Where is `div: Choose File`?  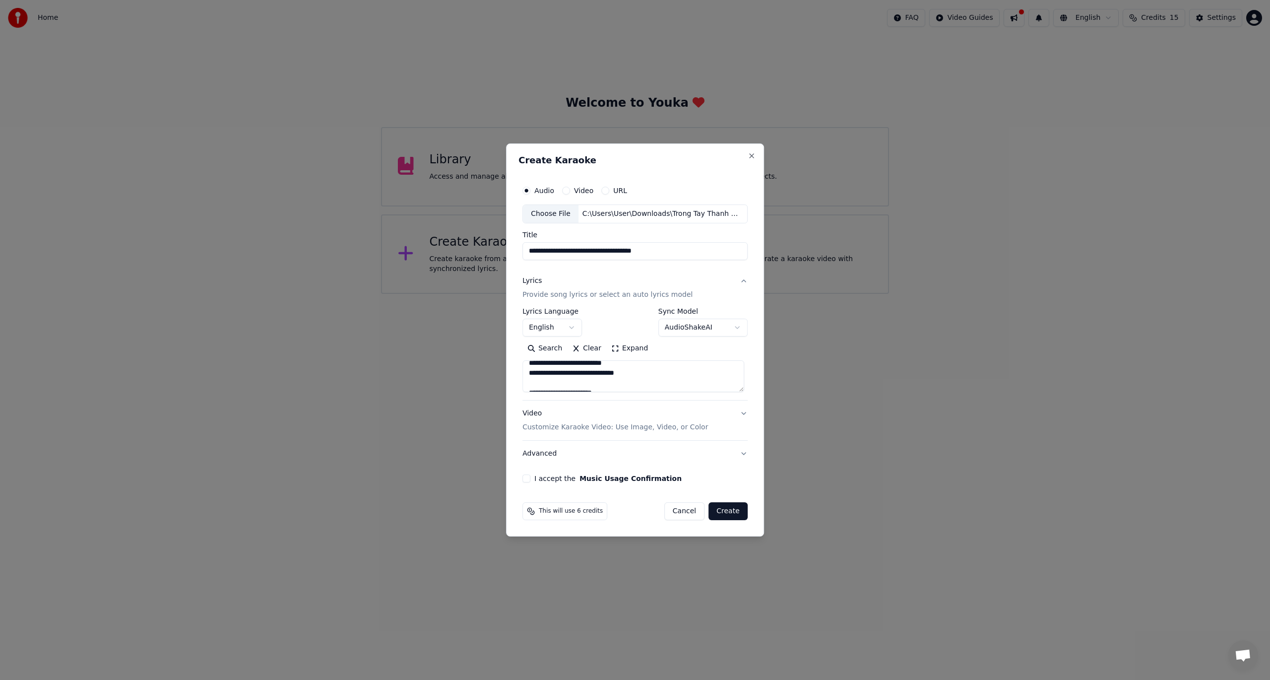
div: Choose File is located at coordinates (551, 214).